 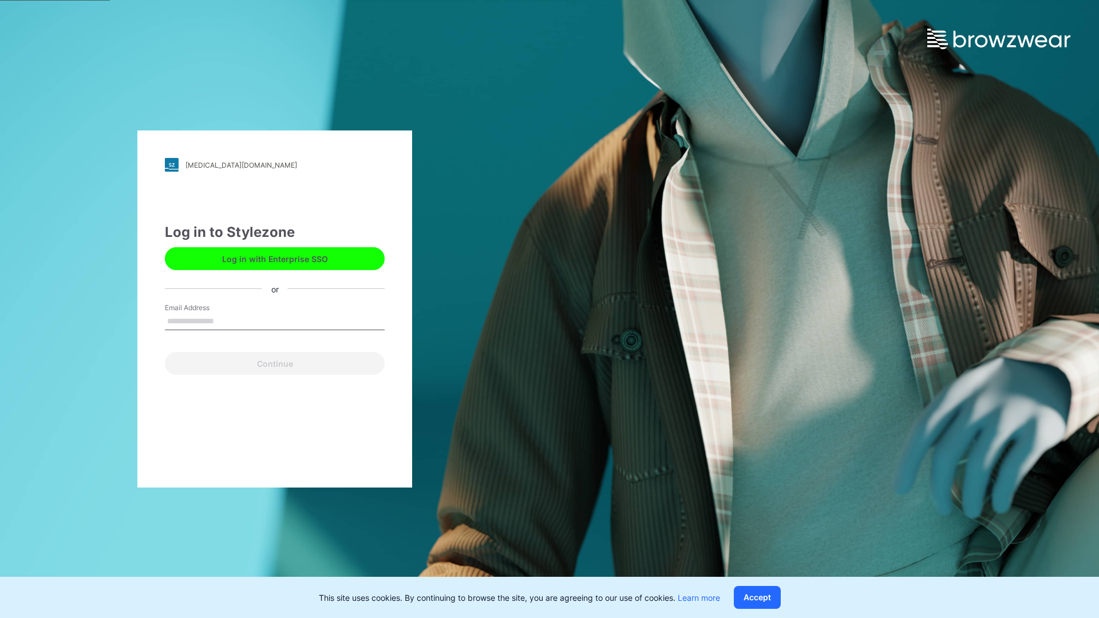 I want to click on a: Learn more, so click(x=699, y=597).